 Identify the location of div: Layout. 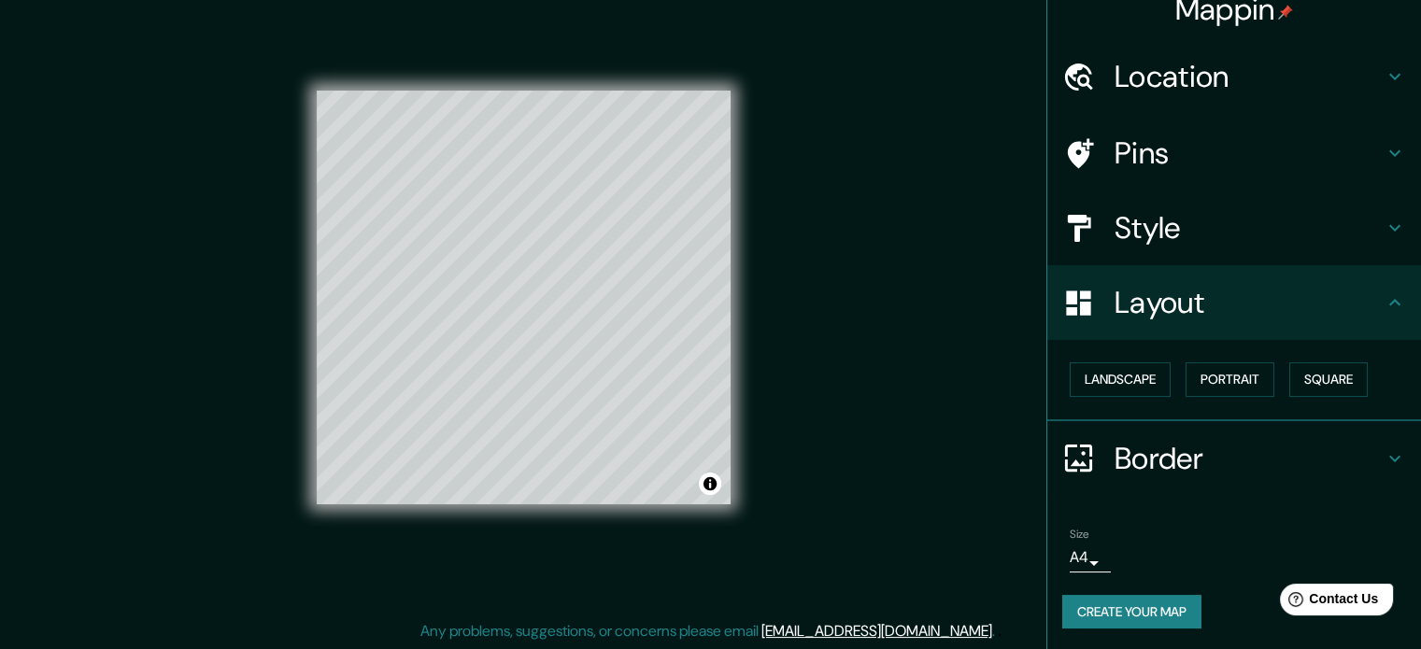
(1234, 303).